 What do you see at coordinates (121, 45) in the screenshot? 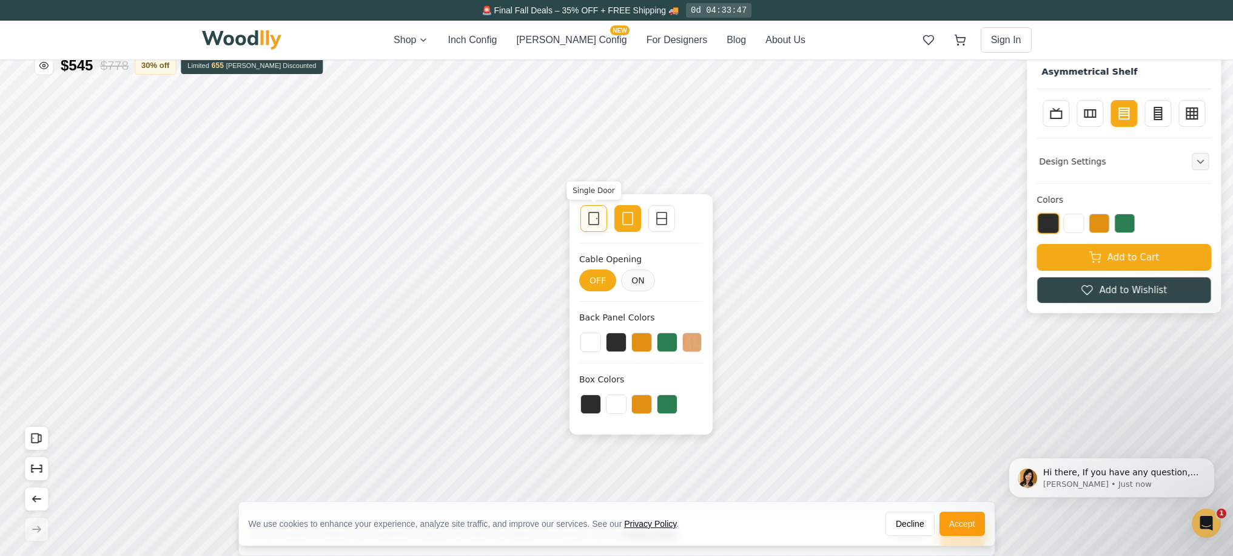
I see `div: message notification from Anna, Just now. Hi there, If you have any question, we are right here f...` at bounding box center [121, 45].